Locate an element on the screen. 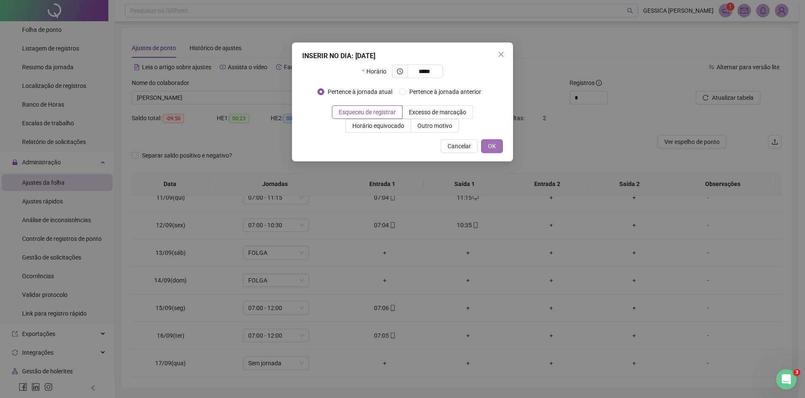 The width and height of the screenshot is (805, 398). span: 3 is located at coordinates (797, 373).